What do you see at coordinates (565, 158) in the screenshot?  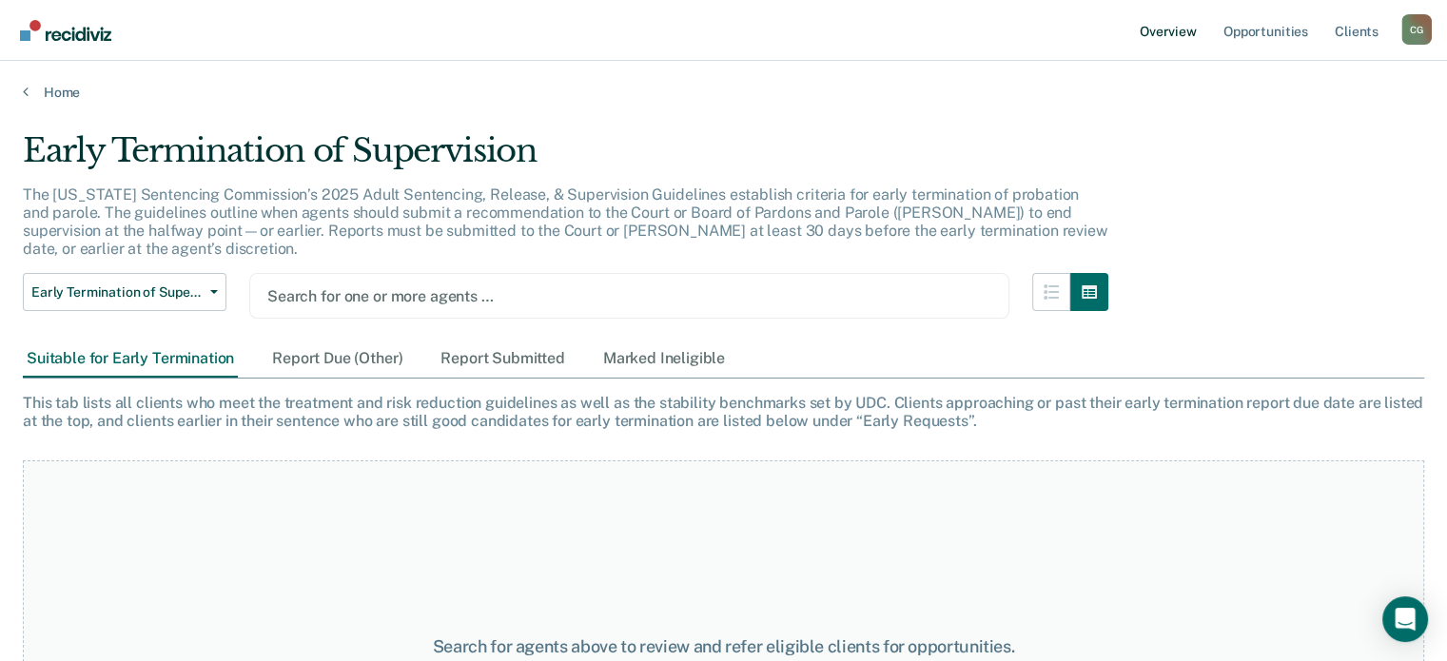 I see `div: Early Termination of Supervision` at bounding box center [565, 158].